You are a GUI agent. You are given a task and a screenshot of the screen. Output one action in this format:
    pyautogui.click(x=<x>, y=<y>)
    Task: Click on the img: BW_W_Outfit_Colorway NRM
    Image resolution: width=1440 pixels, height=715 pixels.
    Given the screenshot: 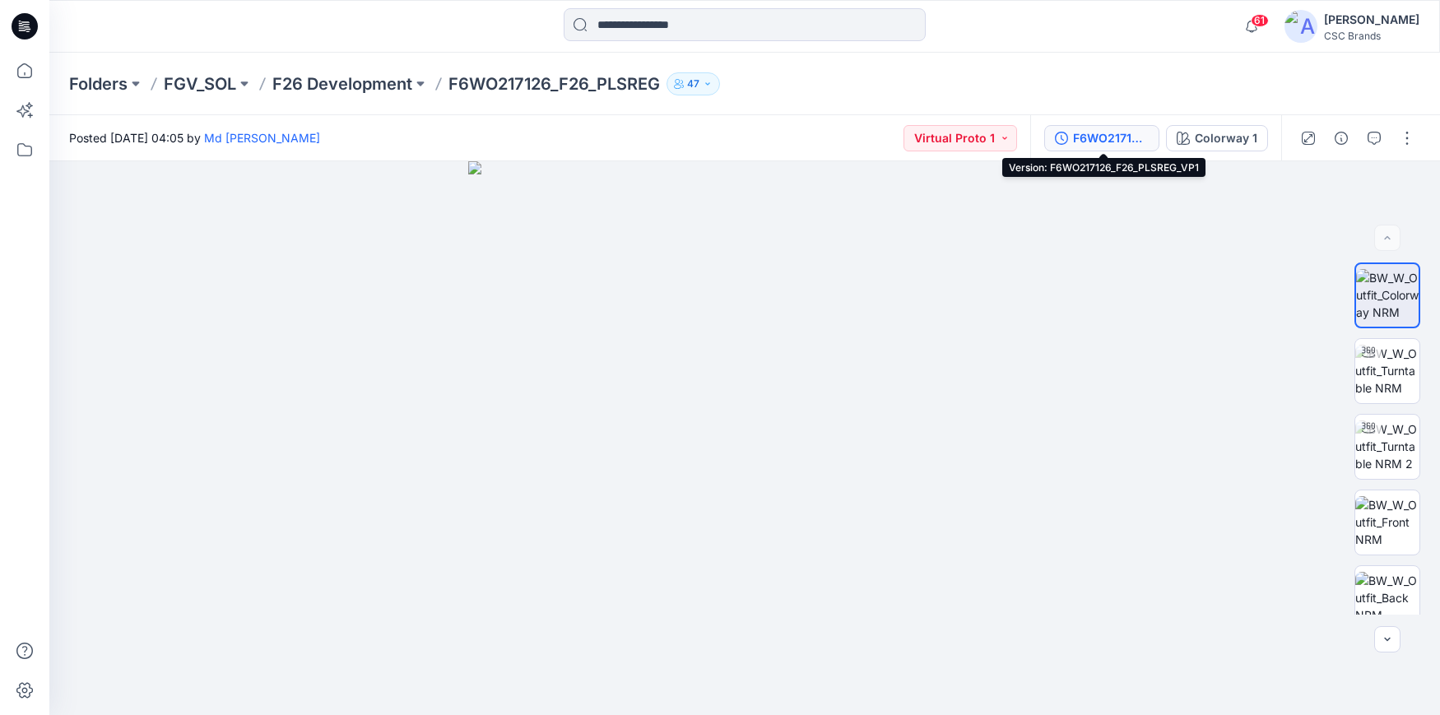 What is the action you would take?
    pyautogui.click(x=1387, y=295)
    